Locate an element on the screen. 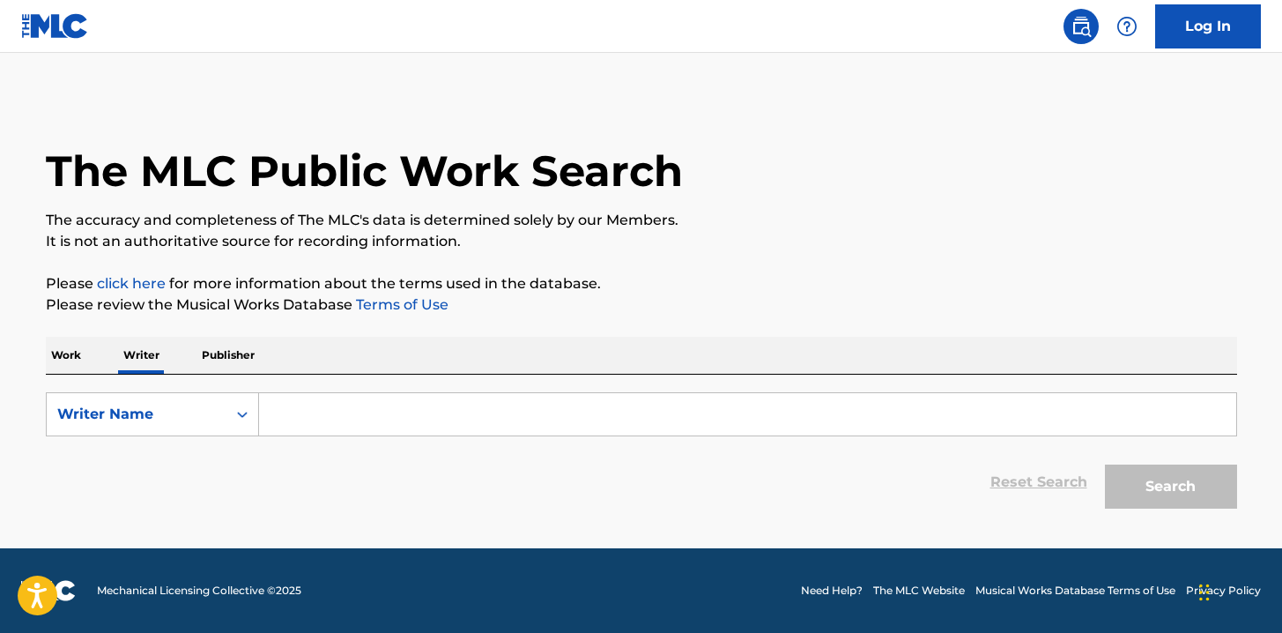 The image size is (1282, 633). img: logo is located at coordinates (48, 590).